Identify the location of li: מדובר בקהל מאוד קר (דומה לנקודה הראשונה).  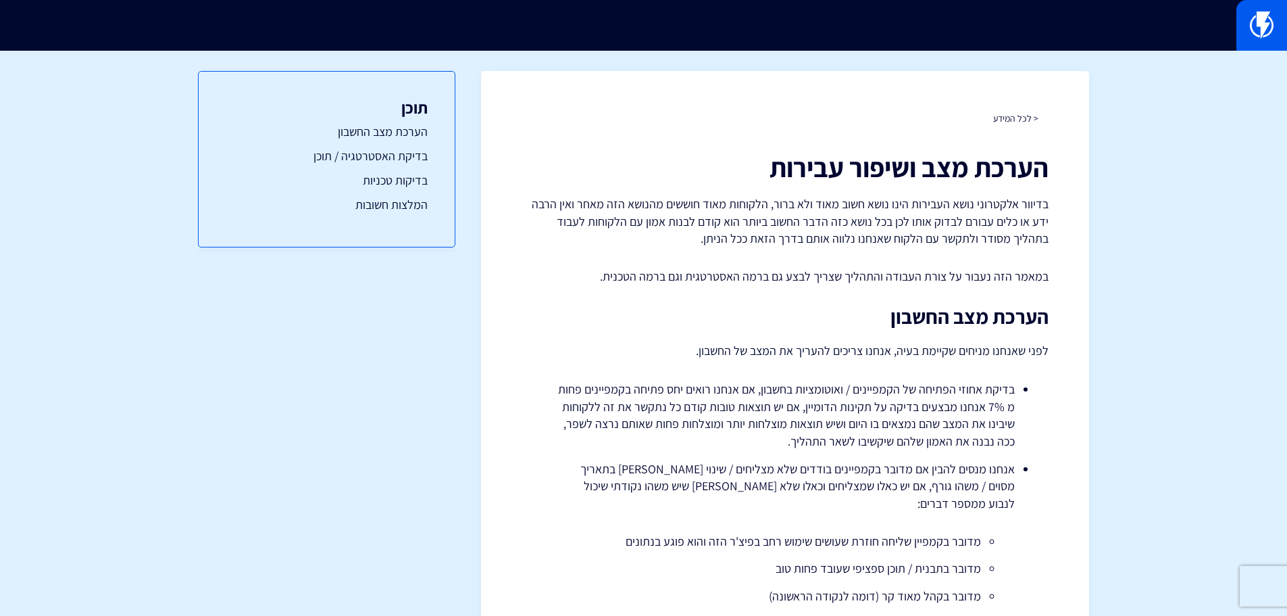
(785, 596).